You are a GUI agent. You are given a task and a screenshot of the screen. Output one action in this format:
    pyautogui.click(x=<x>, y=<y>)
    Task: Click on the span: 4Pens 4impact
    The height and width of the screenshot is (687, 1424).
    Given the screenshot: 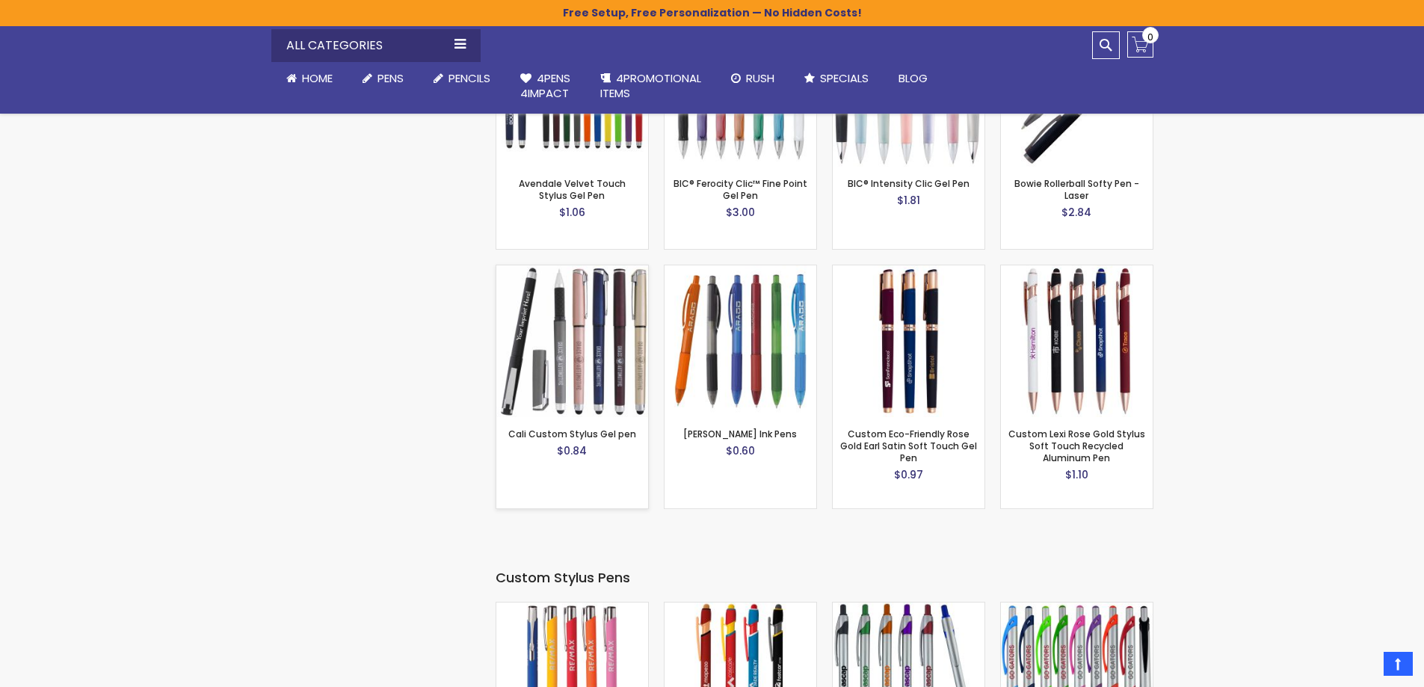 What is the action you would take?
    pyautogui.click(x=545, y=85)
    